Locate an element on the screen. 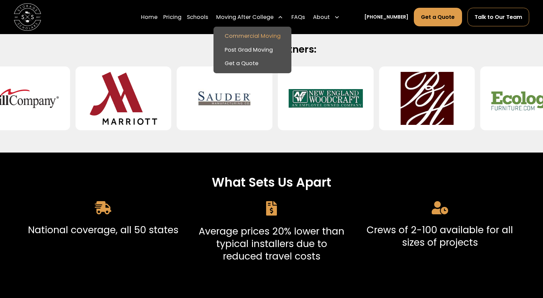 The width and height of the screenshot is (543, 298). a: Pricing is located at coordinates (172, 17).